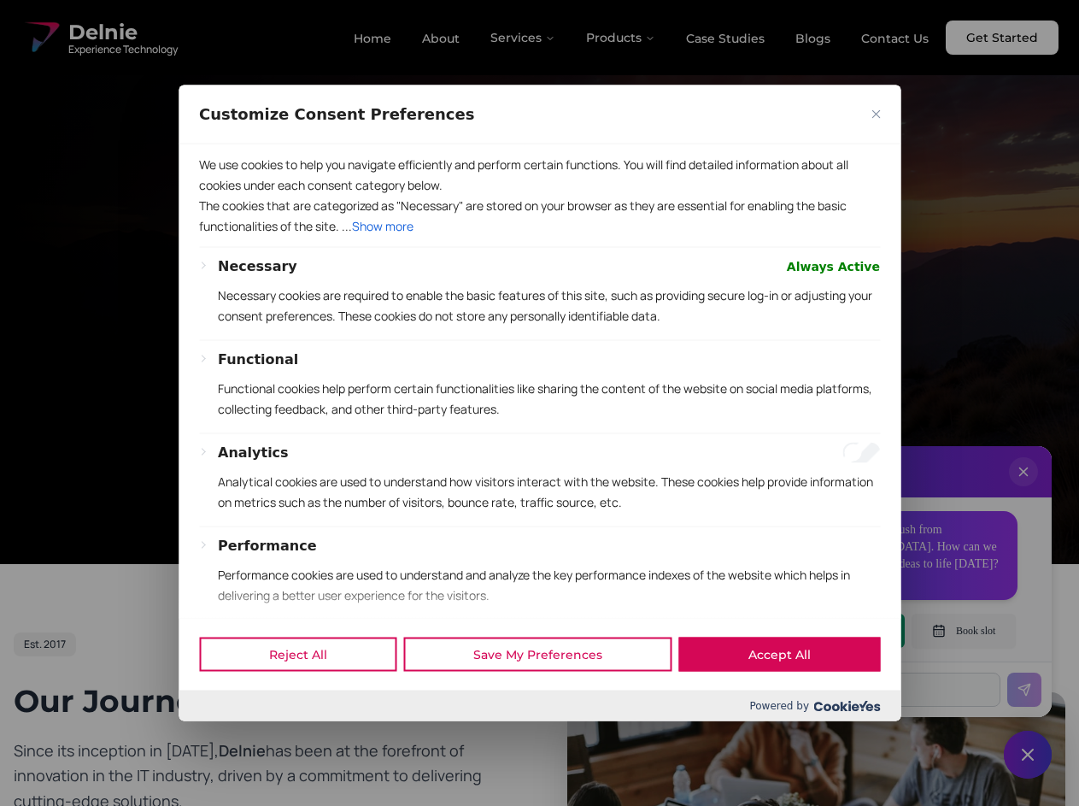  I want to click on button: Show more, so click(383, 226).